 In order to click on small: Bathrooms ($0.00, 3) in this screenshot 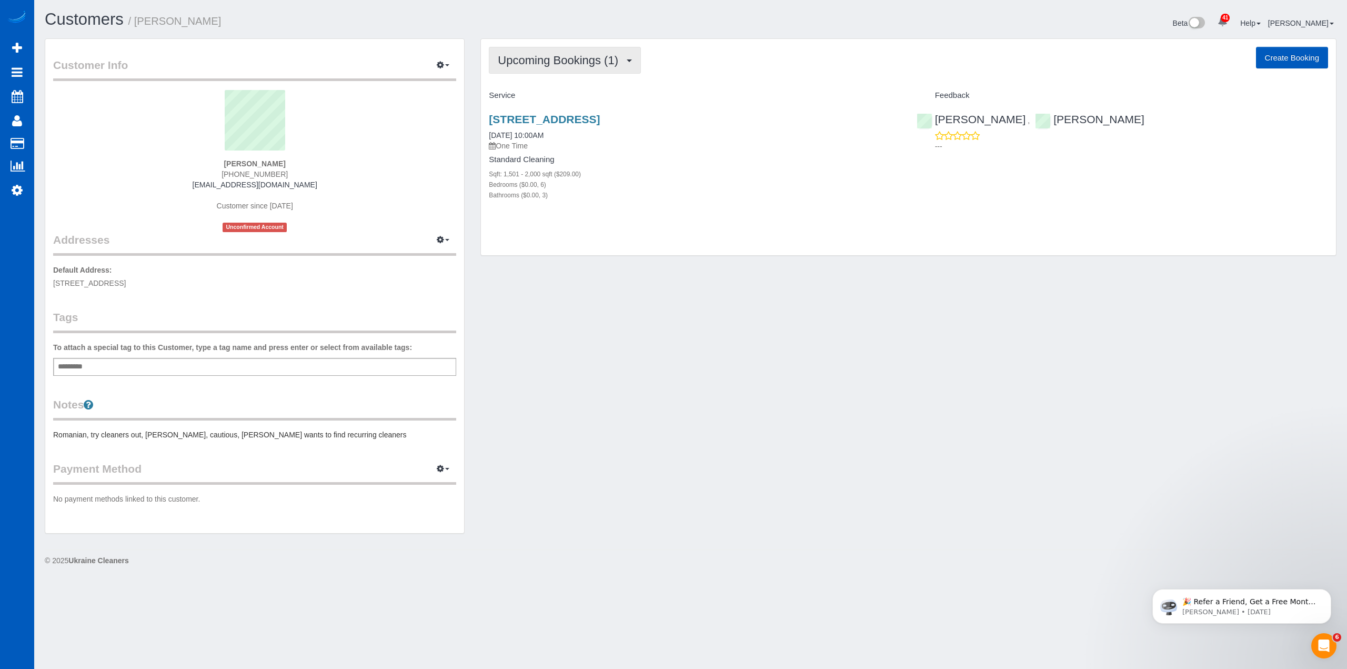, I will do `click(518, 195)`.